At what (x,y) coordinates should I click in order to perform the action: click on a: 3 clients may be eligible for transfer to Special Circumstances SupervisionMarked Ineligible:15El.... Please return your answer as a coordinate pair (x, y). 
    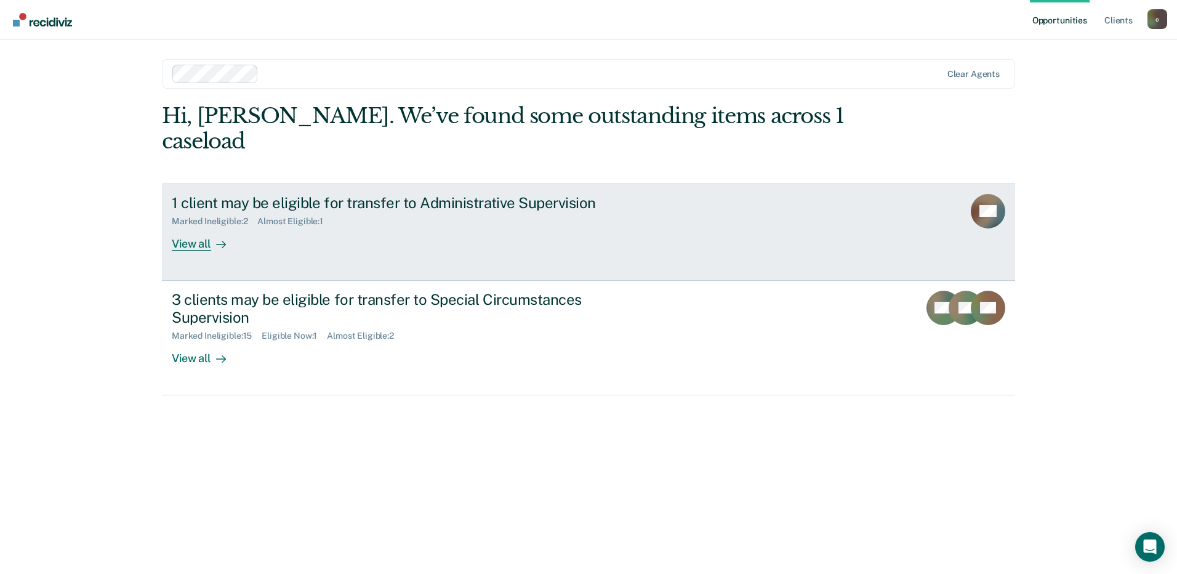
    Looking at the image, I should click on (588, 338).